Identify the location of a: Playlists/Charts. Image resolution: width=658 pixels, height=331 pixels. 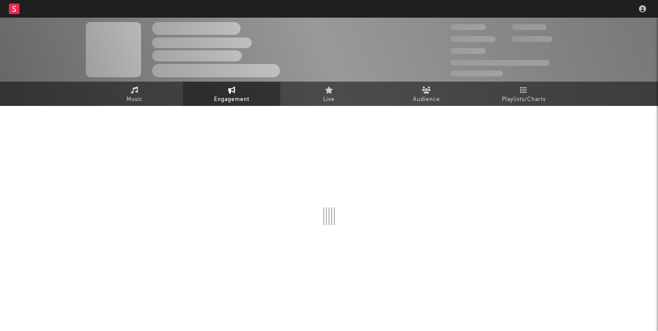
(523, 94).